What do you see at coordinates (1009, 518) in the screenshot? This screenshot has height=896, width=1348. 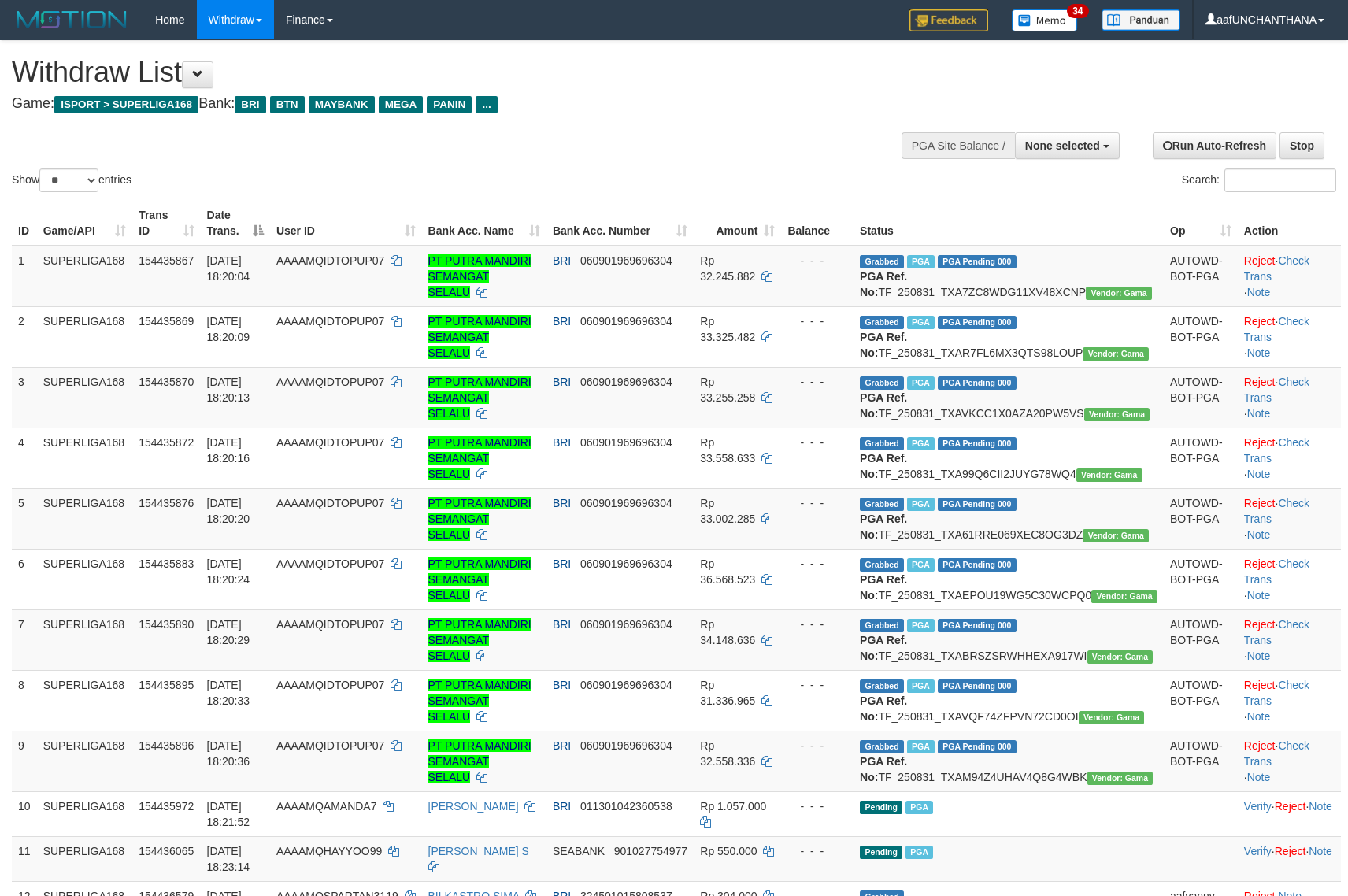 I see `td: TF_250831_TXA61RRE069XEC8OG3DZ` at bounding box center [1009, 518].